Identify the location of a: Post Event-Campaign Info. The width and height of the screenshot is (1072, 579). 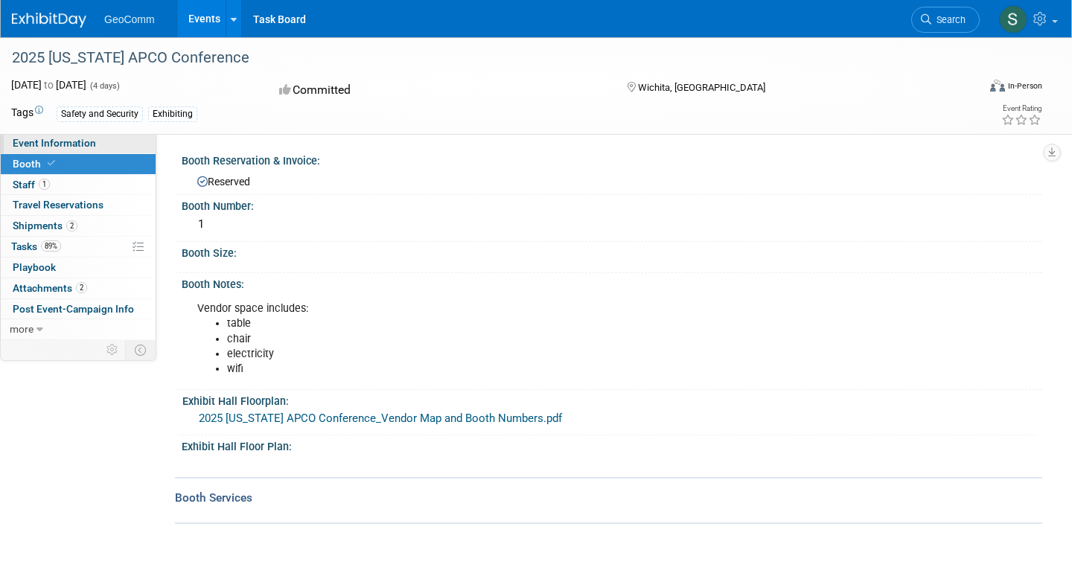
(78, 309).